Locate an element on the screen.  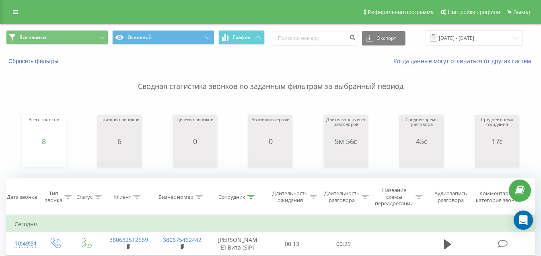
span: Настройки профиля is located at coordinates (474, 12).